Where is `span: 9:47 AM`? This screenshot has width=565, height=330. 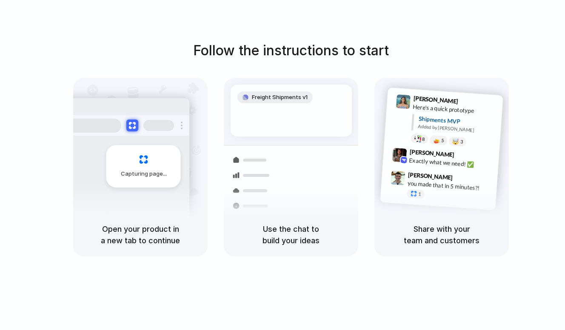 span: 9:47 AM is located at coordinates (463, 179).